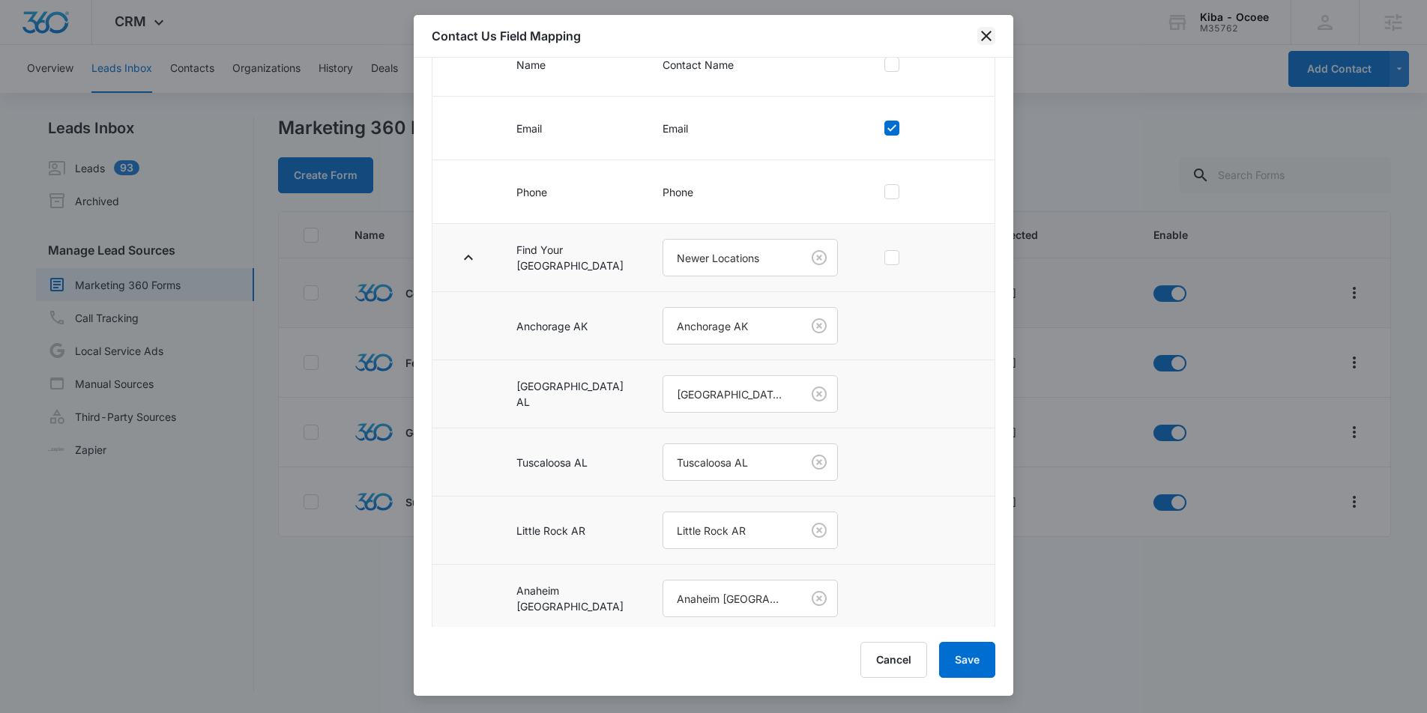 The image size is (1427, 713). I want to click on button: Save, so click(967, 660).